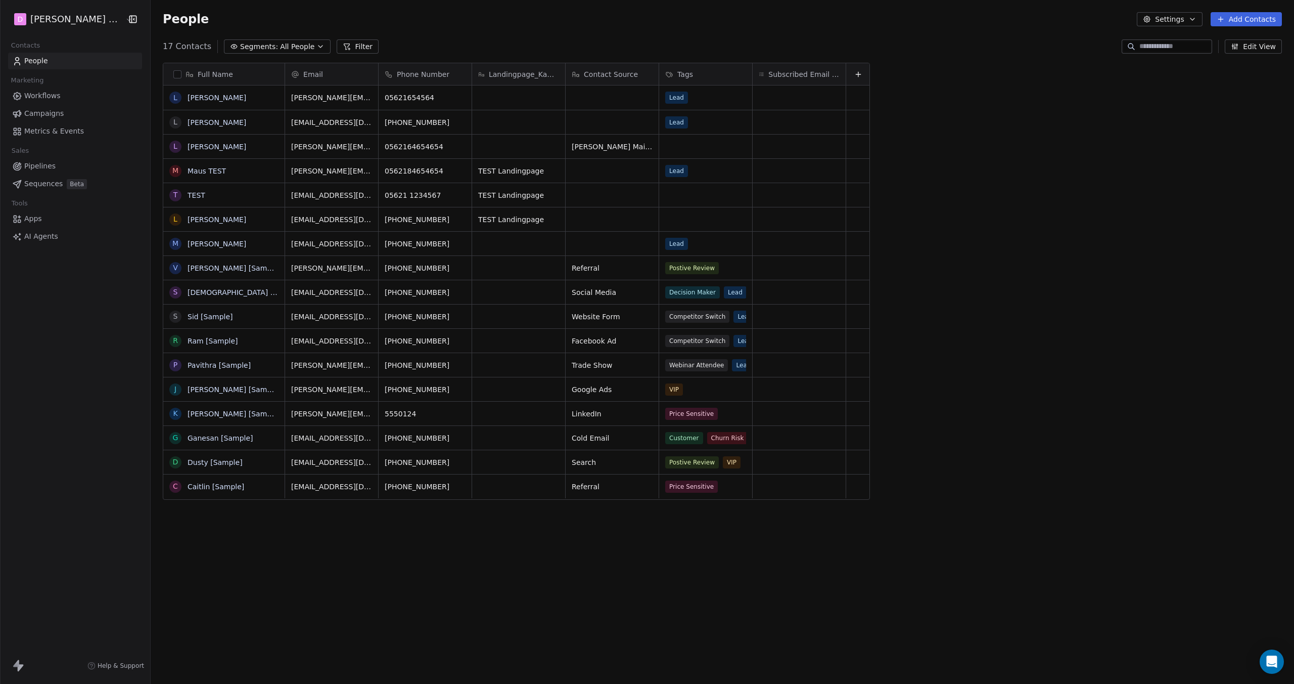  What do you see at coordinates (612, 438) in the screenshot?
I see `span: Cold Email` at bounding box center [612, 438].